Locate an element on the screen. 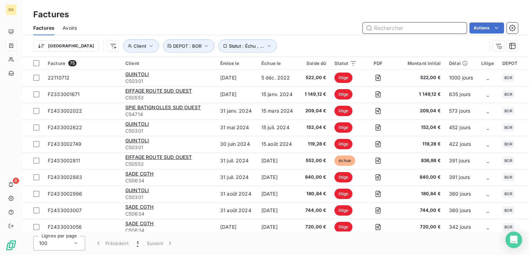  div: SO is located at coordinates (11, 10).